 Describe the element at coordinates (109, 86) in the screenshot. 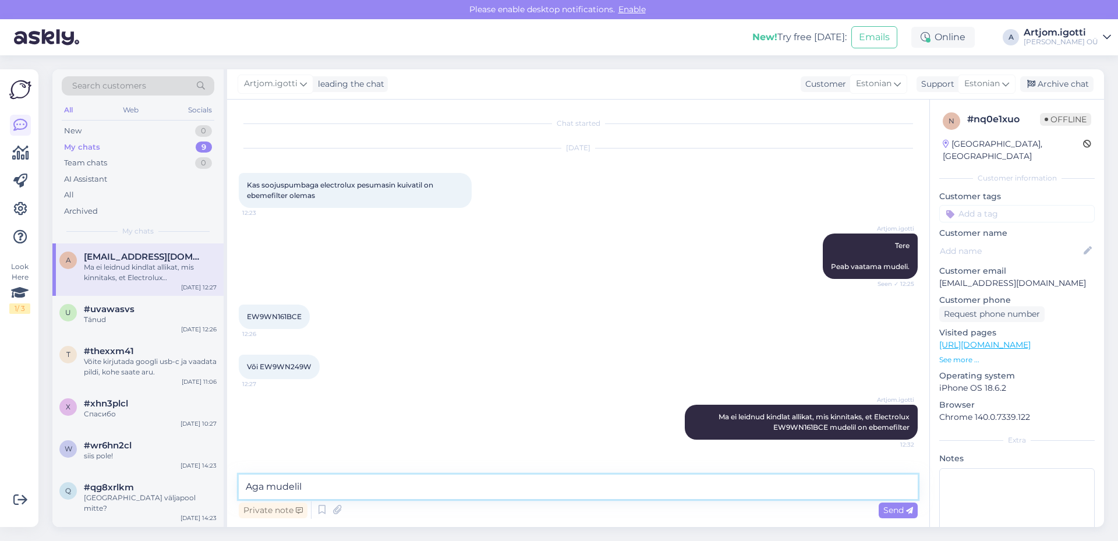

I see `span: Search customers` at that location.